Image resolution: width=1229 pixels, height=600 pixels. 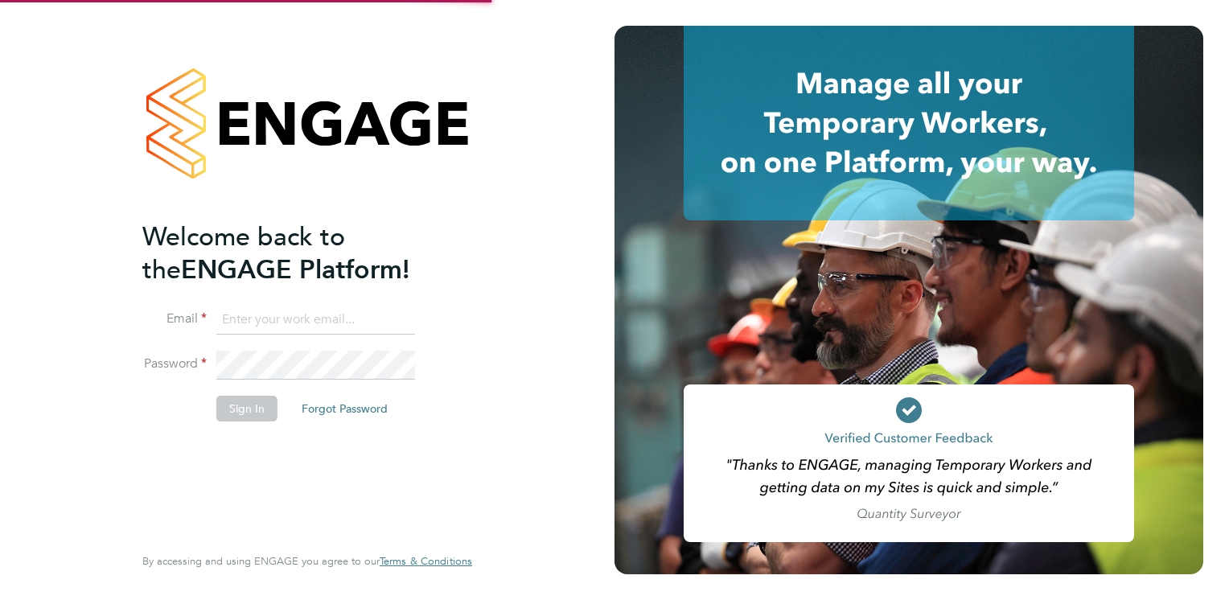 What do you see at coordinates (244, 253) in the screenshot?
I see `span: Welcome back to the` at bounding box center [244, 253].